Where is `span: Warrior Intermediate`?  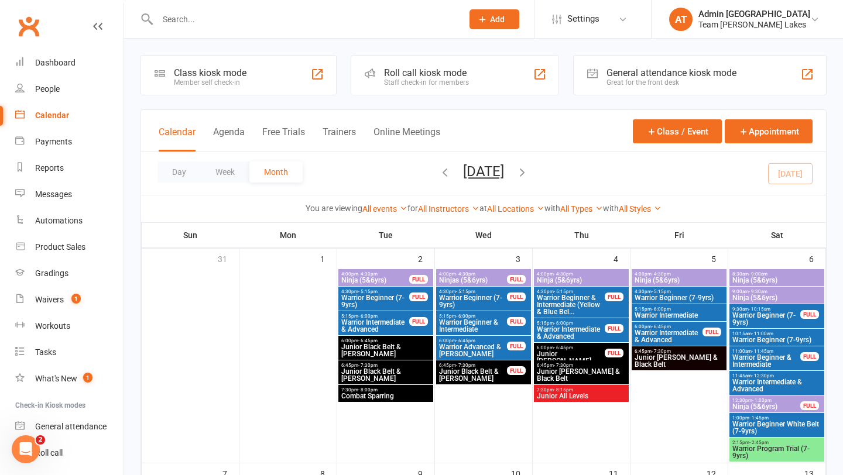 span: Warrior Intermediate is located at coordinates (679, 316).